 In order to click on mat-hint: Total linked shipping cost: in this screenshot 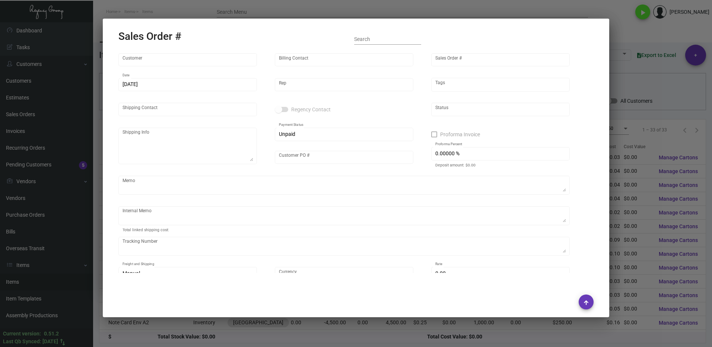, I will do `click(146, 230)`.